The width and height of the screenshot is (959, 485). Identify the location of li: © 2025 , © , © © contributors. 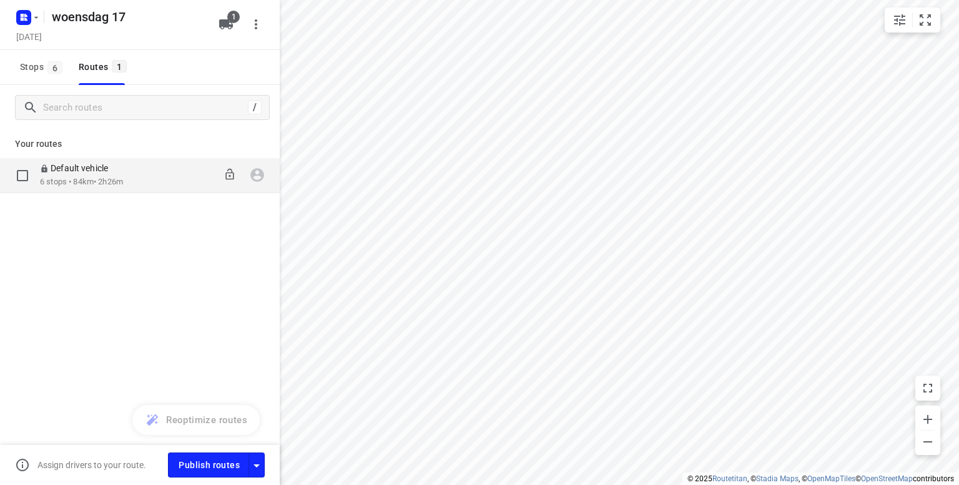
(821, 478).